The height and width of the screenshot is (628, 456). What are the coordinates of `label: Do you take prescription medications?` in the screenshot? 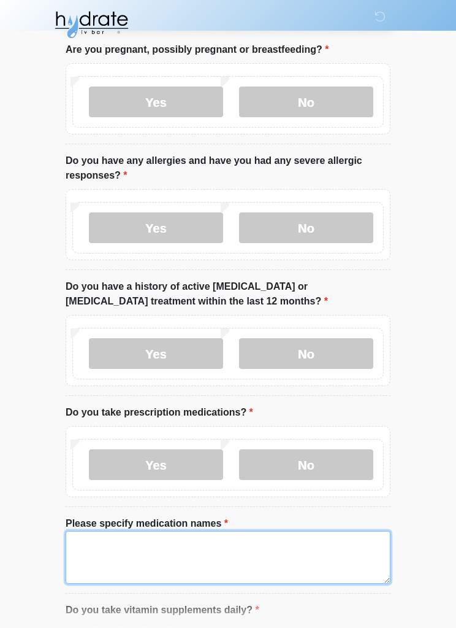 It's located at (160, 412).